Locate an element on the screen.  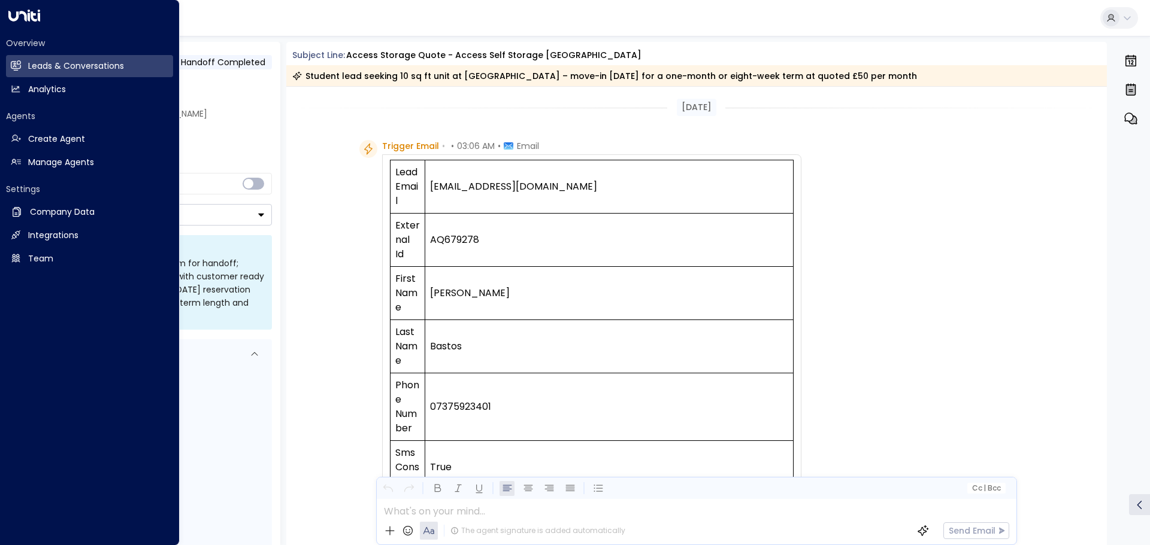
td: Lead Email is located at coordinates (407, 187).